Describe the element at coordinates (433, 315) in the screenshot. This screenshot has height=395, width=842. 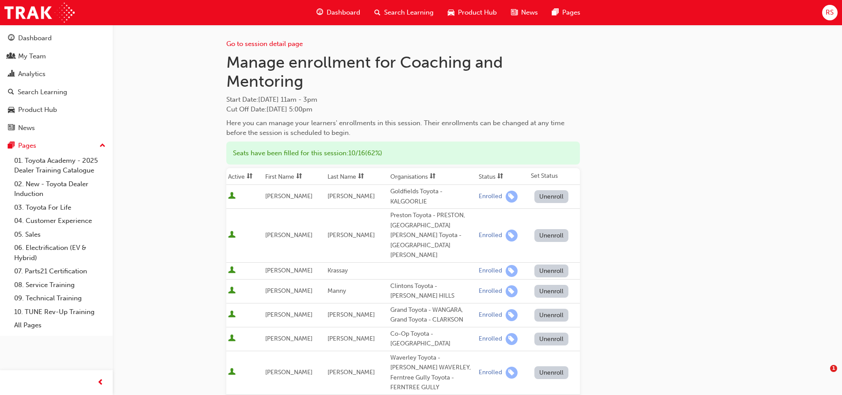
I see `div: Grand Toyota - WANGARA, Grand Toyota - CLARKSON` at that location.